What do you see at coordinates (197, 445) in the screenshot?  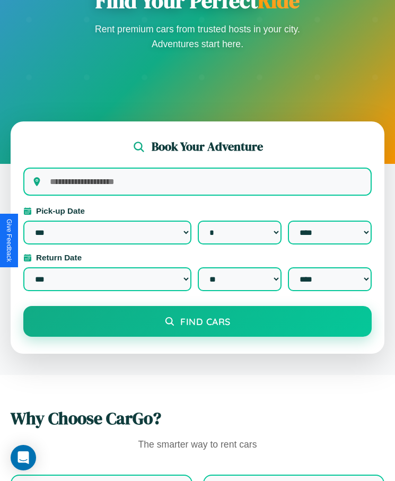 I see `p: The smarter way to rent cars` at bounding box center [197, 445].